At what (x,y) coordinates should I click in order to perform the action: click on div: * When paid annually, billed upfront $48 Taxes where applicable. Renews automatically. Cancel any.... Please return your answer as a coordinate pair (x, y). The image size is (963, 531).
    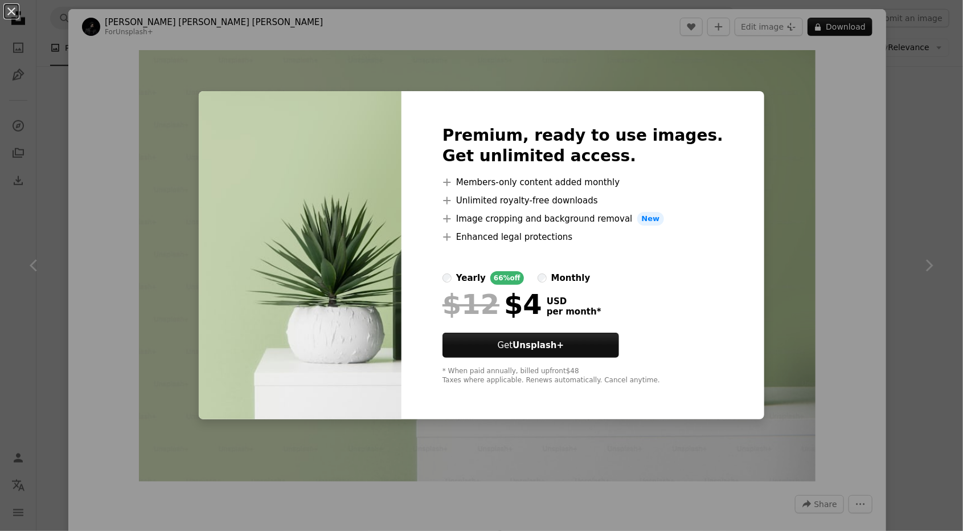
    Looking at the image, I should click on (582, 376).